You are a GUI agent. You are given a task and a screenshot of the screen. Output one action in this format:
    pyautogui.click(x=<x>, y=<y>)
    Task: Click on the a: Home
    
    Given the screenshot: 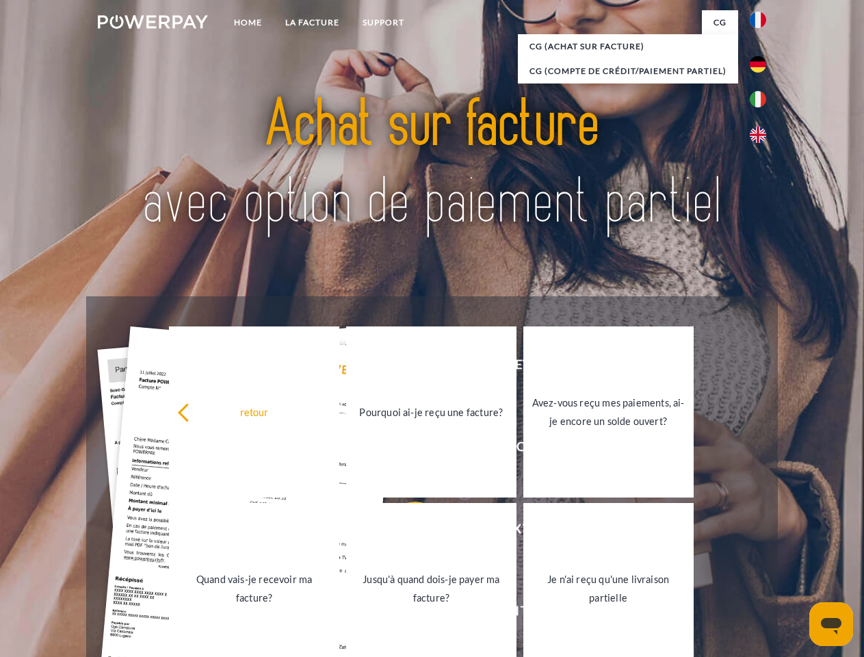 What is the action you would take?
    pyautogui.click(x=248, y=23)
    